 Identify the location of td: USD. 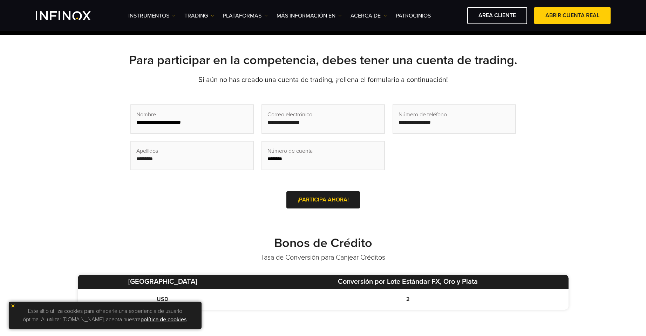
(163, 299).